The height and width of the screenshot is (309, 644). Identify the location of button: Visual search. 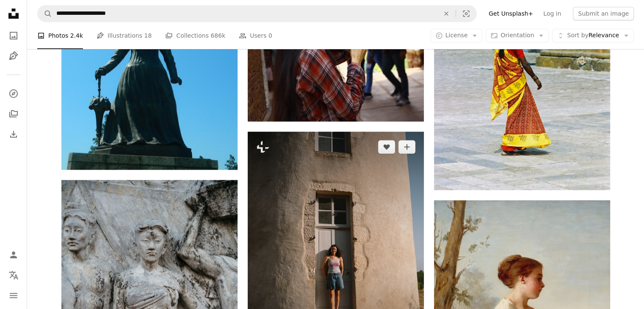
(466, 14).